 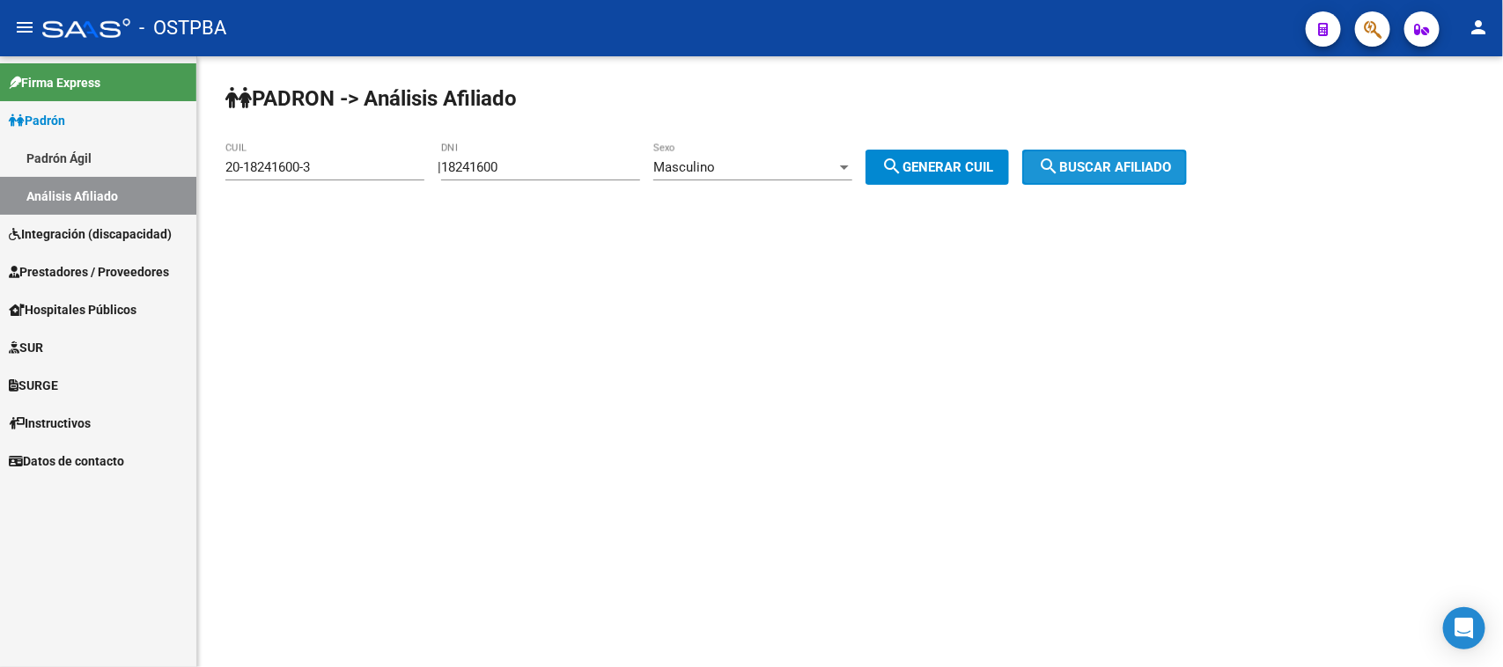 I want to click on mat-icon: person, so click(x=1478, y=27).